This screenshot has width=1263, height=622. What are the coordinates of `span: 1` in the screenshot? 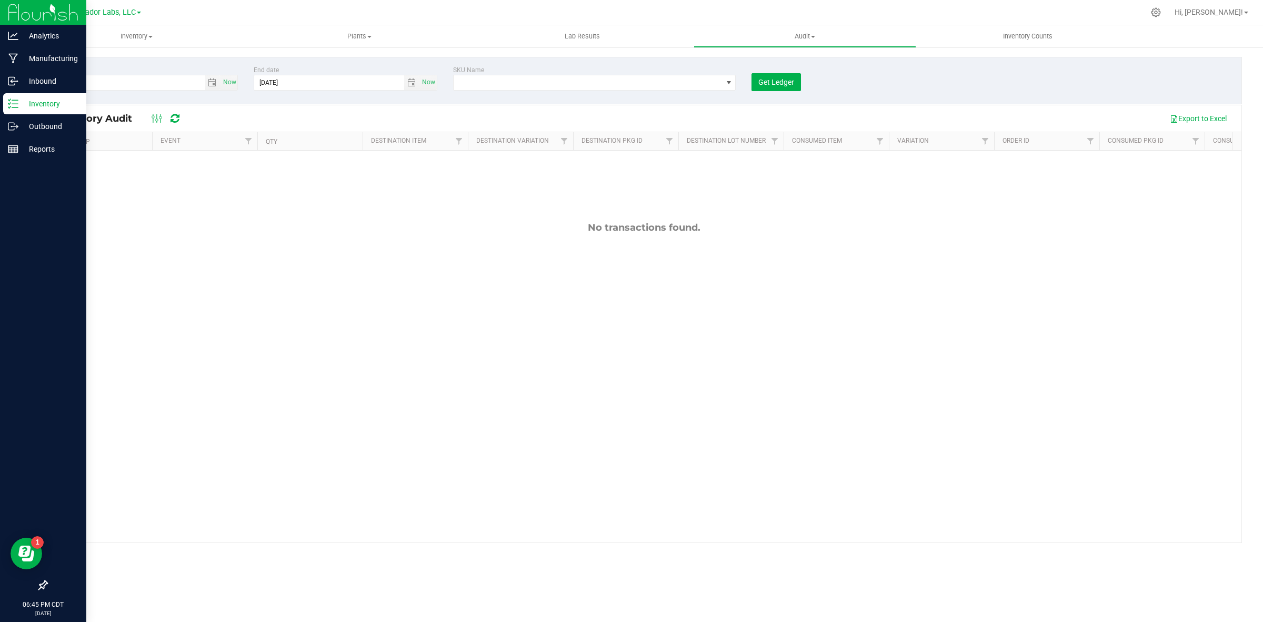 It's located at (6, 6).